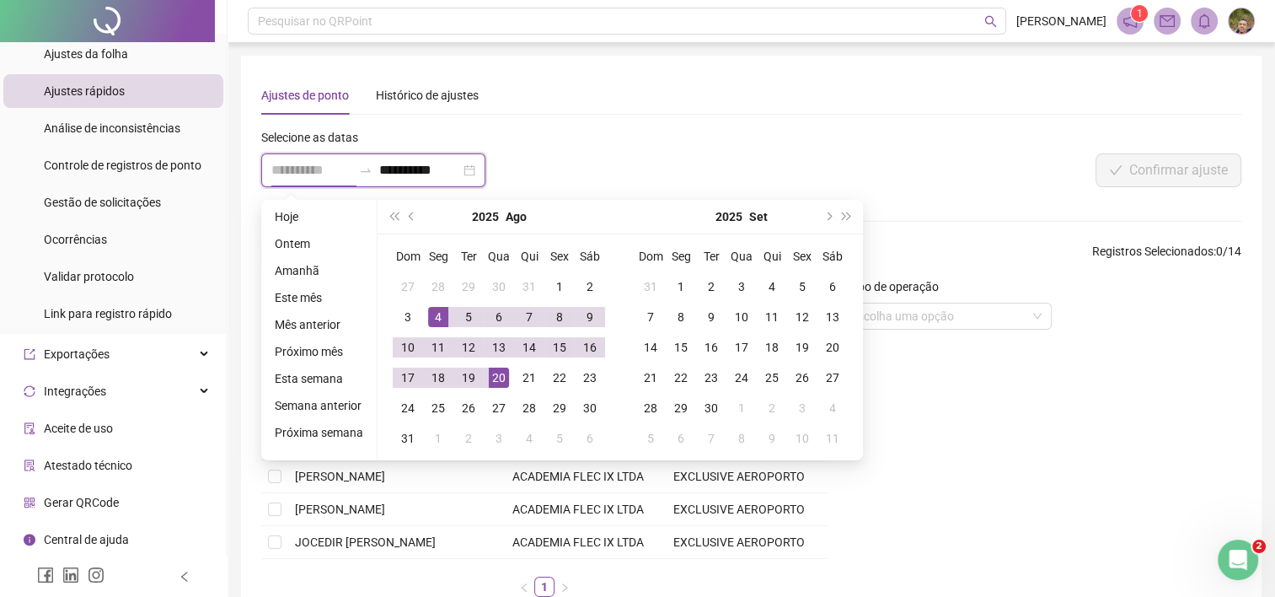  What do you see at coordinates (29, 539) in the screenshot?
I see `span: info-circle` at bounding box center [29, 539].